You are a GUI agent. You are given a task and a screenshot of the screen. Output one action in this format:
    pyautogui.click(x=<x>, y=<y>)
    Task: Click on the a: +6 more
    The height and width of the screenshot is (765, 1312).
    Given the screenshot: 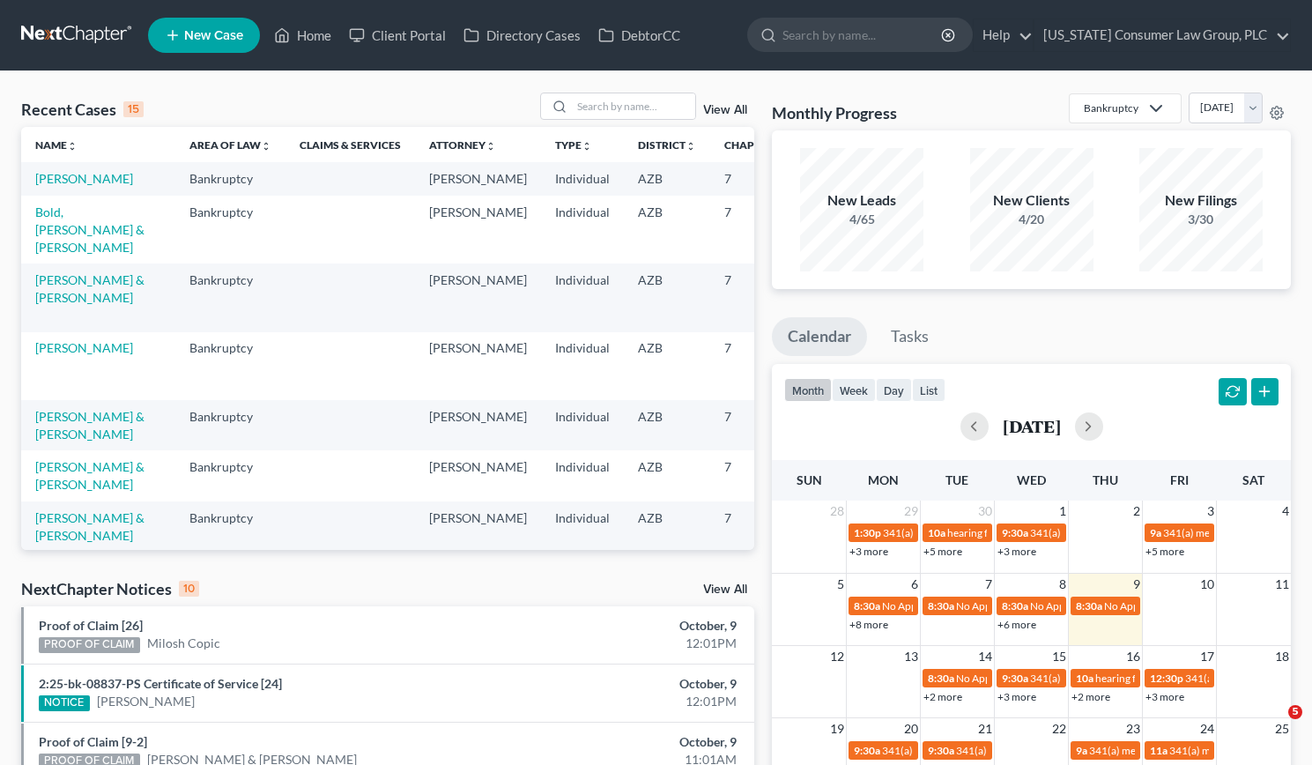 What is the action you would take?
    pyautogui.click(x=1017, y=624)
    